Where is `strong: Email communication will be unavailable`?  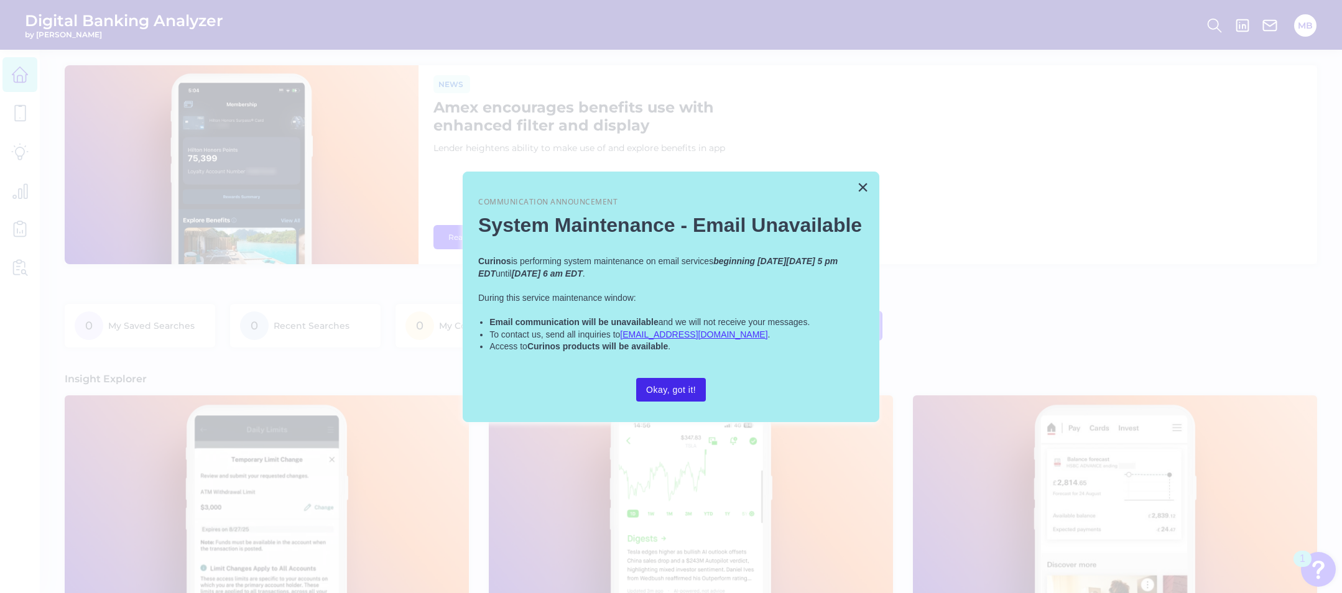 strong: Email communication will be unavailable is located at coordinates (574, 322).